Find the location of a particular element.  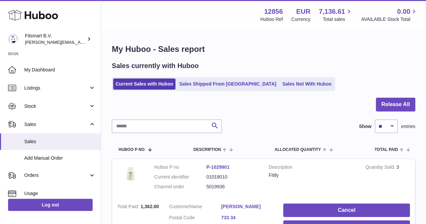

div: Fitsmart B.V. is located at coordinates (55, 39).